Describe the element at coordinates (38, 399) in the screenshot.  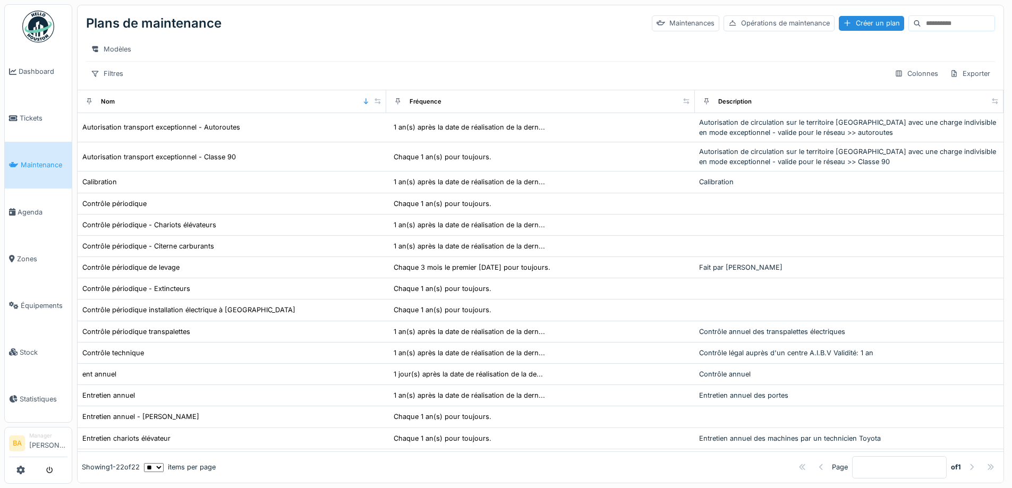
I see `a: Statistiques` at that location.